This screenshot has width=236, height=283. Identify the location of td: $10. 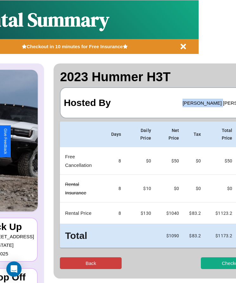
(141, 188).